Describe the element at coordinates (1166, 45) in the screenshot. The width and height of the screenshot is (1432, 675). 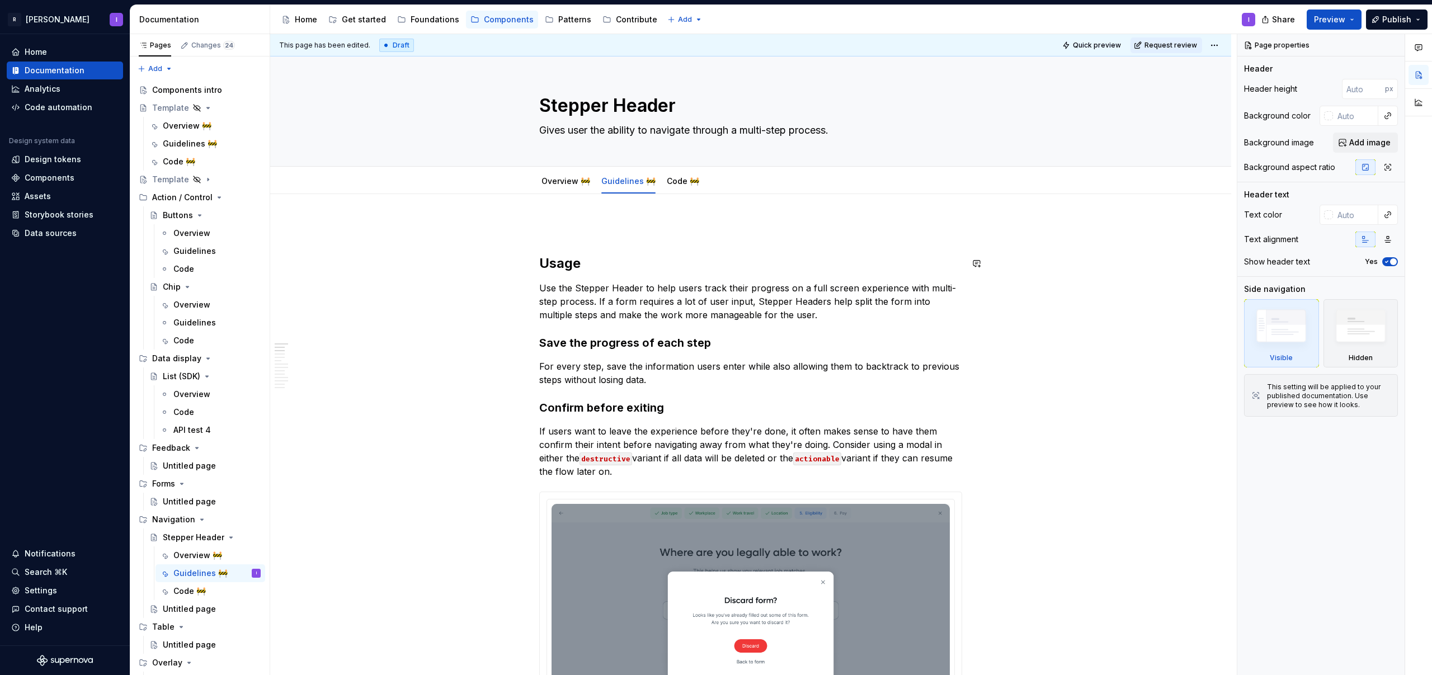
I see `button: Request review` at that location.